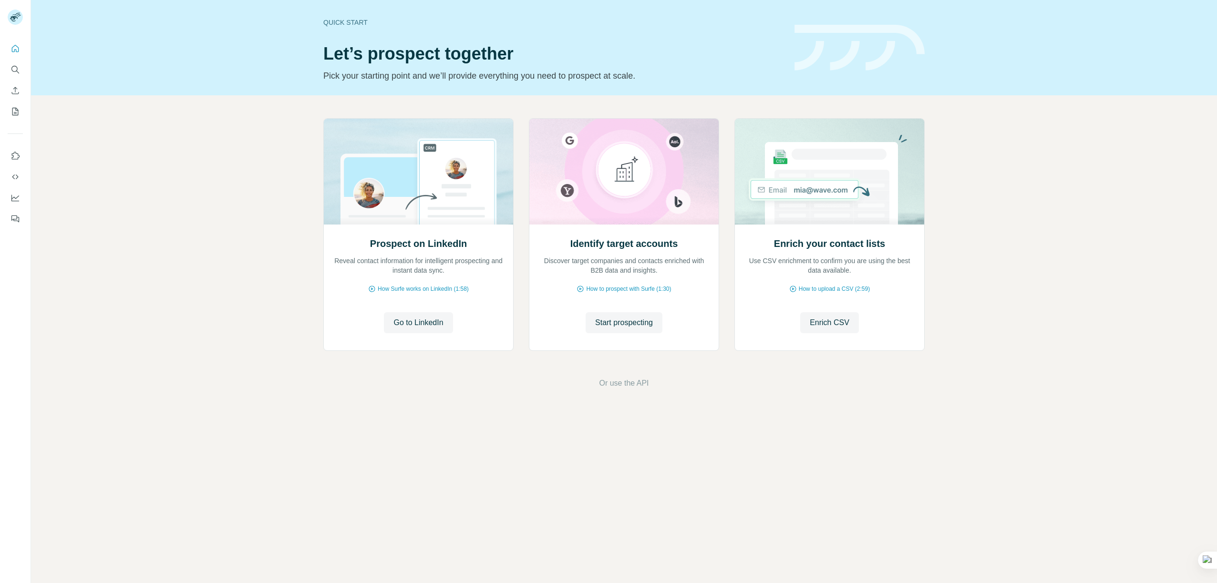 The height and width of the screenshot is (583, 1217). I want to click on img: Identify target accounts, so click(624, 172).